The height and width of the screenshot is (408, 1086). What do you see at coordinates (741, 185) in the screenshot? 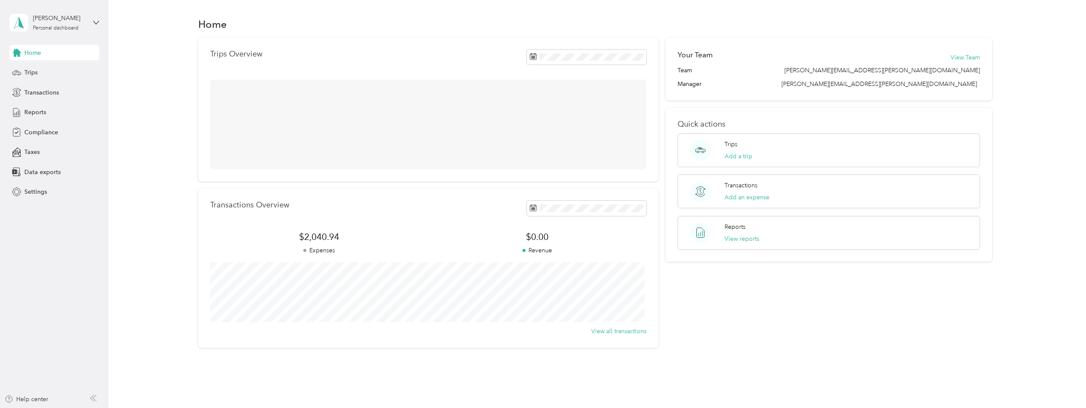
I see `p: Transactions` at bounding box center [741, 185].